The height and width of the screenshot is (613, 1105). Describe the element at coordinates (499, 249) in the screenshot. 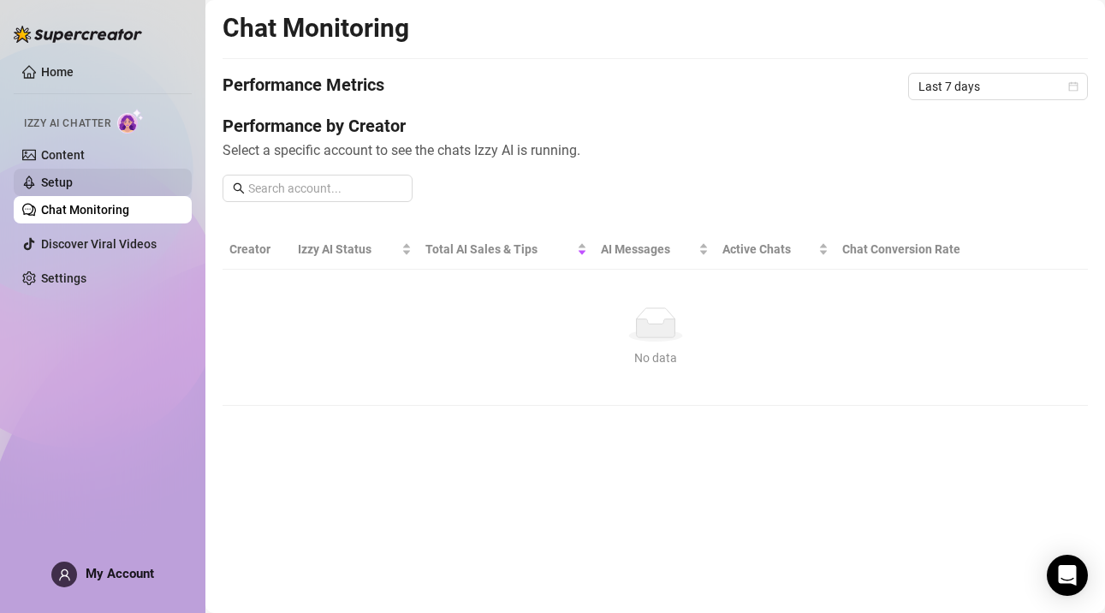

I see `span: Total AI Sales & Tips` at that location.